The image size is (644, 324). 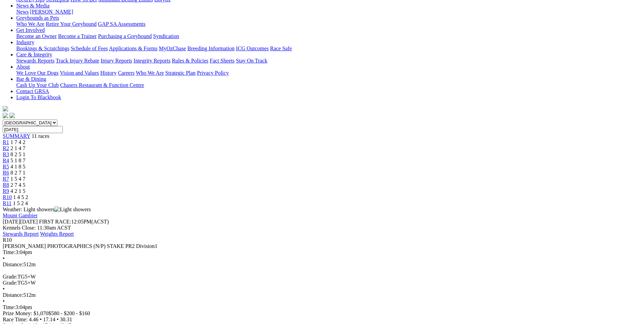 I want to click on a: Weights Report, so click(x=57, y=234).